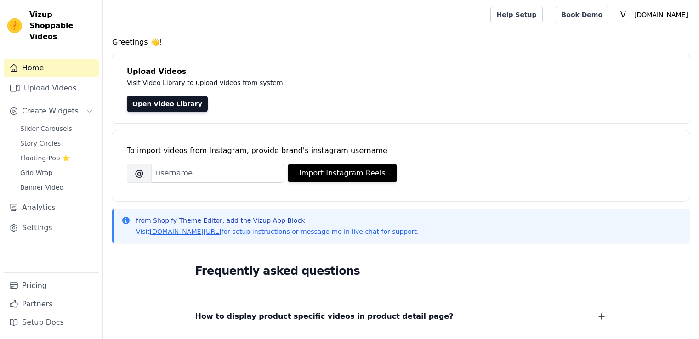 This screenshot has height=339, width=699. Describe the element at coordinates (51, 304) in the screenshot. I see `a: Partners` at that location.